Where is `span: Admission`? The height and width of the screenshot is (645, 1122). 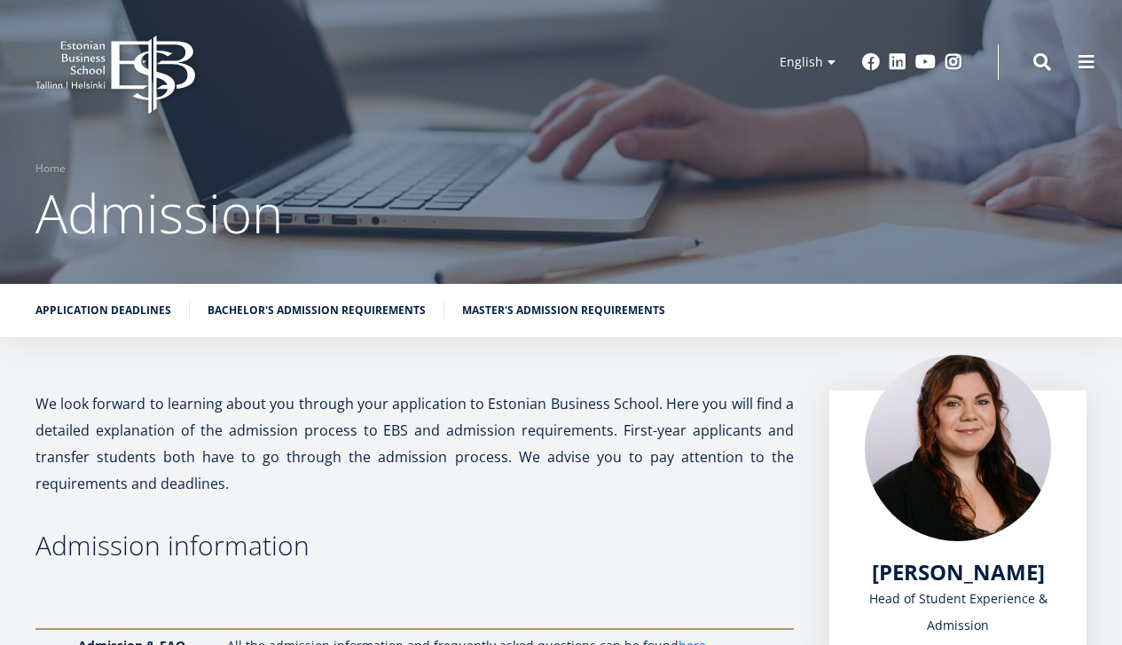
span: Admission is located at coordinates (159, 213).